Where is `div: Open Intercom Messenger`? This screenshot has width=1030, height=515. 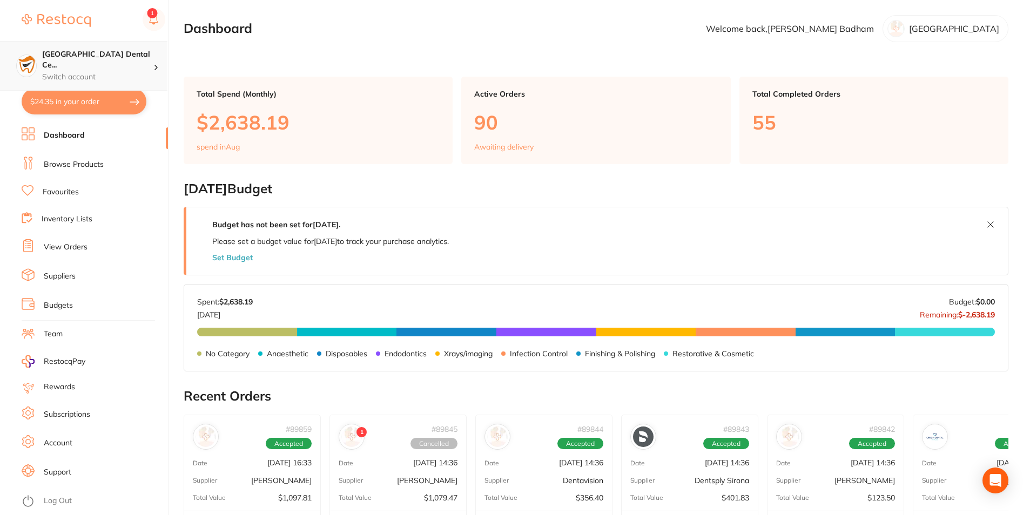 div: Open Intercom Messenger is located at coordinates (995, 481).